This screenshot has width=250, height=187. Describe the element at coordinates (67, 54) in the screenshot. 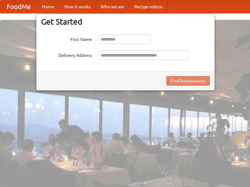

I see `label: Delivery Address` at that location.